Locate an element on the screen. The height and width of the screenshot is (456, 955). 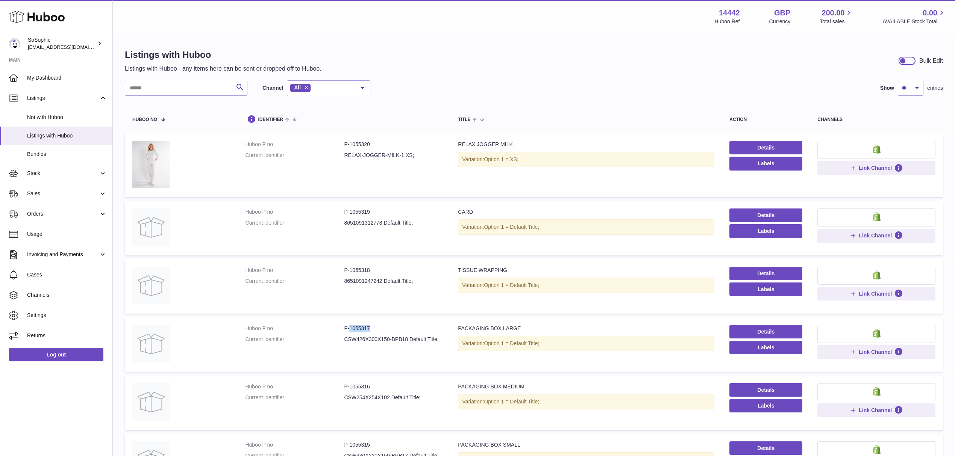
div: action is located at coordinates (766, 120).